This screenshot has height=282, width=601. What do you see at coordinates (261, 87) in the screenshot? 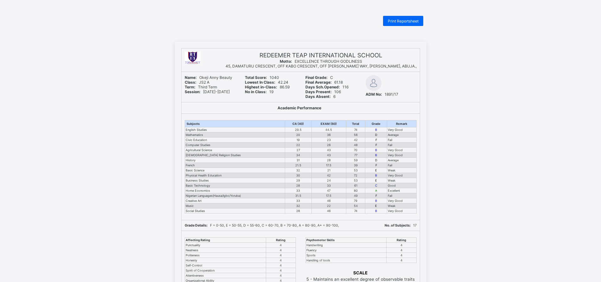
I see `b: Highest in-Class:` at bounding box center [261, 87].